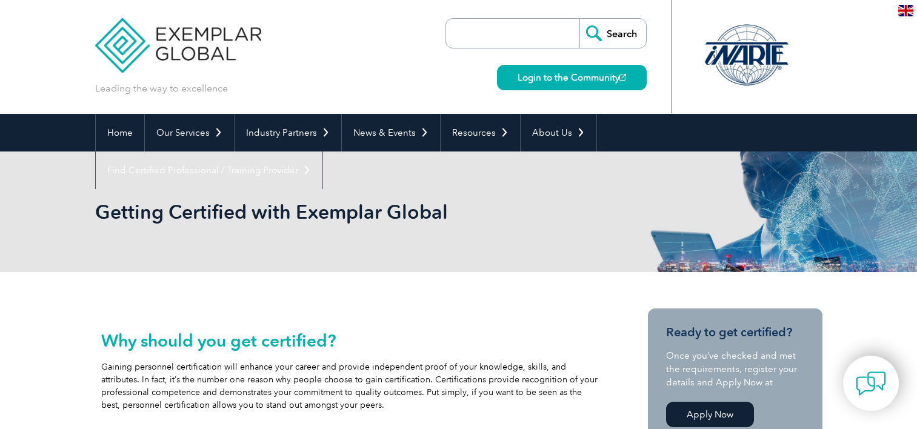 This screenshot has height=429, width=917. Describe the element at coordinates (189, 133) in the screenshot. I see `a: Our Services` at that location.